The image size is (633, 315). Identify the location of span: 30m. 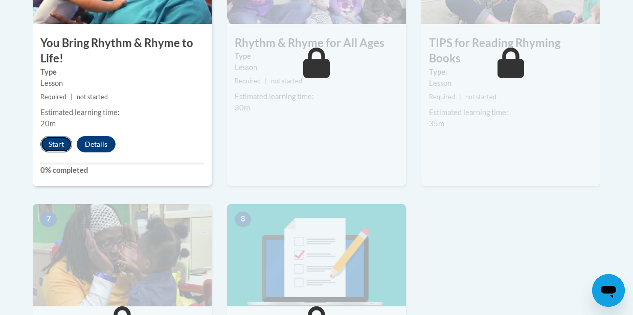
(243, 107).